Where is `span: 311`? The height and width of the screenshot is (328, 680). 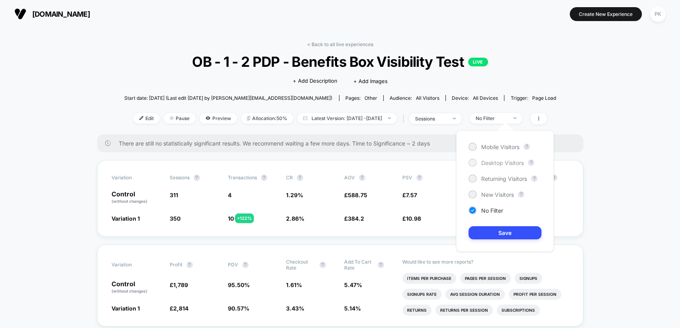
span: 311 is located at coordinates (174, 195).